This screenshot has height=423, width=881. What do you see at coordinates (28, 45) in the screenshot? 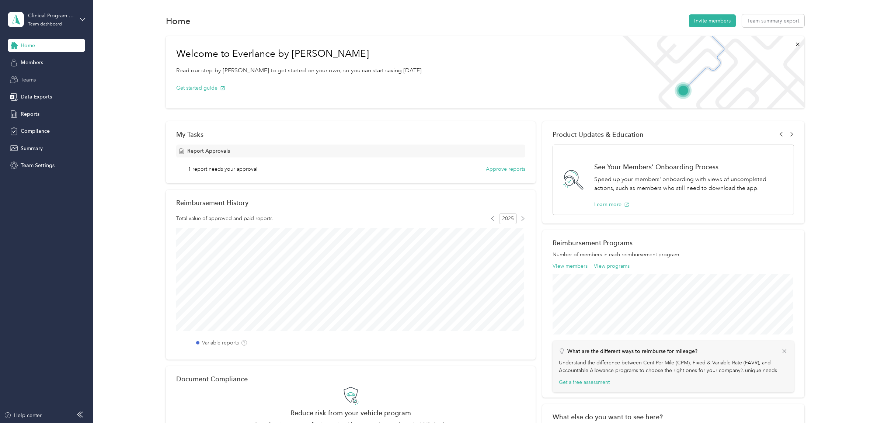
I see `span: Home` at bounding box center [28, 45].